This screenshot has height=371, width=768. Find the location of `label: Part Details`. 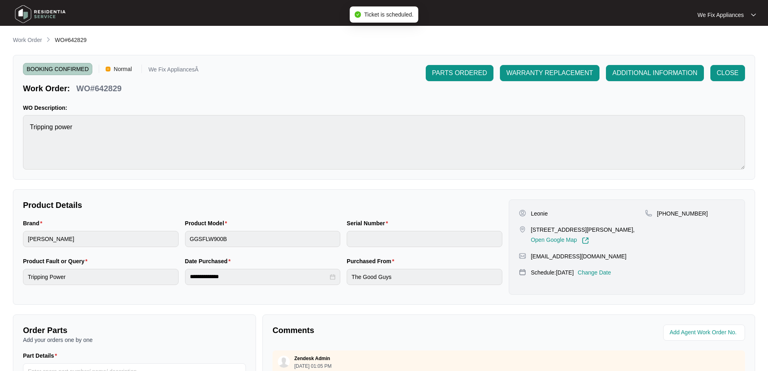

label: Part Details is located at coordinates (42, 355).